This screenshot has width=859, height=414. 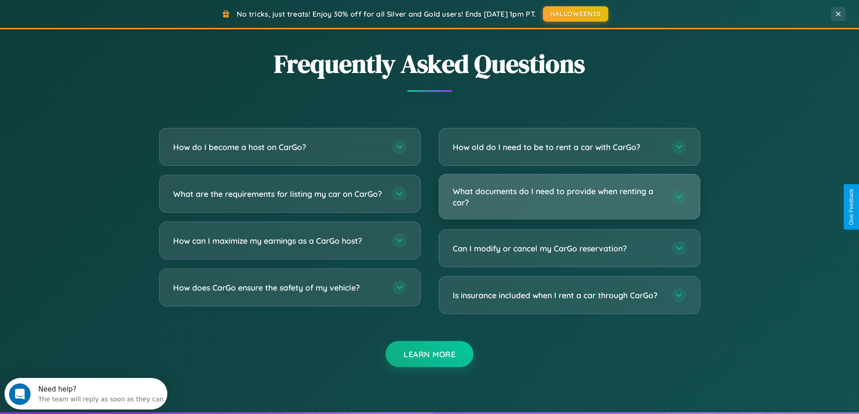 I want to click on button: HALLOWEEN30, so click(x=575, y=14).